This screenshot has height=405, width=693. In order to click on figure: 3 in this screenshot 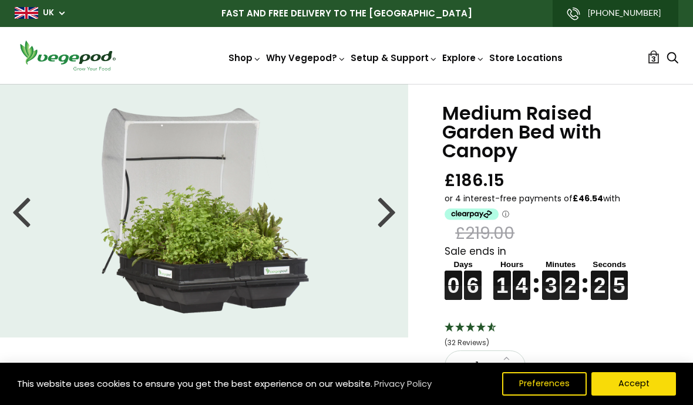, I will do `click(551, 278)`.